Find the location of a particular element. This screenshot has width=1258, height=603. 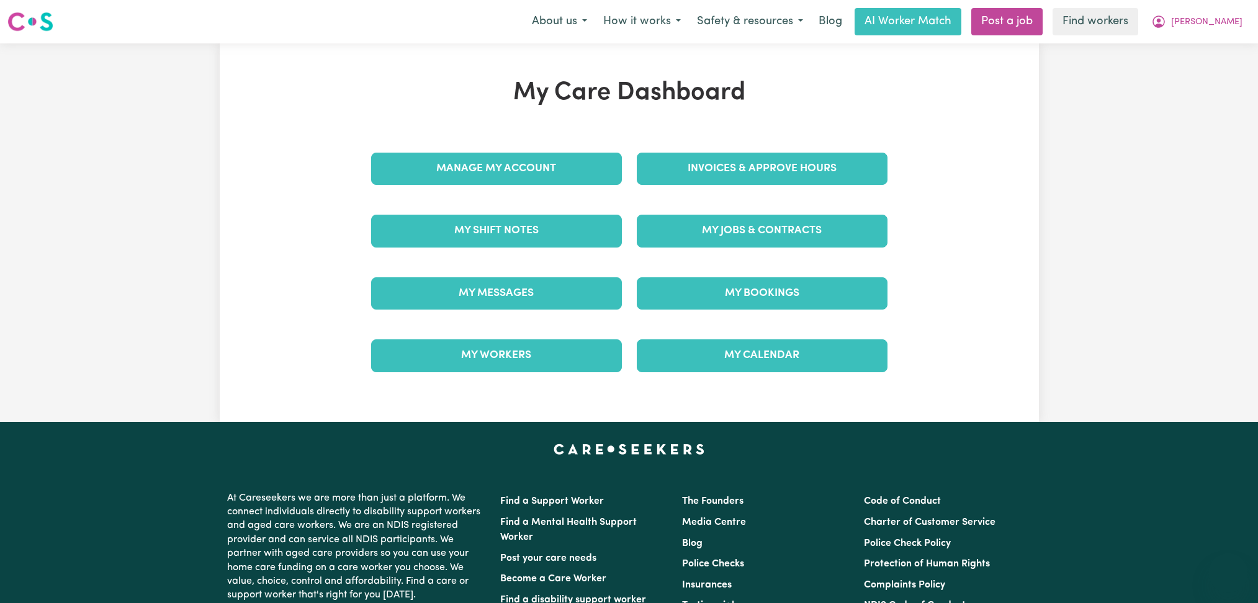

a: Post your care needs is located at coordinates (548, 559).